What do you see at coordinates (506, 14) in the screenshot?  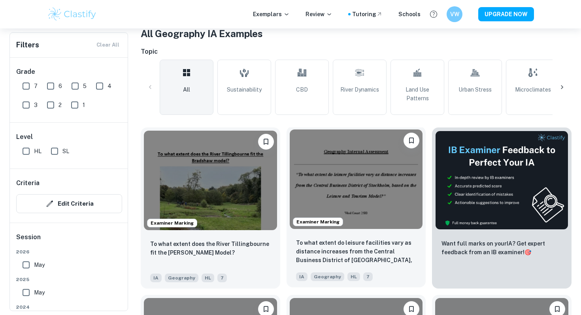 I see `button: UPGRADE NOW` at bounding box center [506, 14].